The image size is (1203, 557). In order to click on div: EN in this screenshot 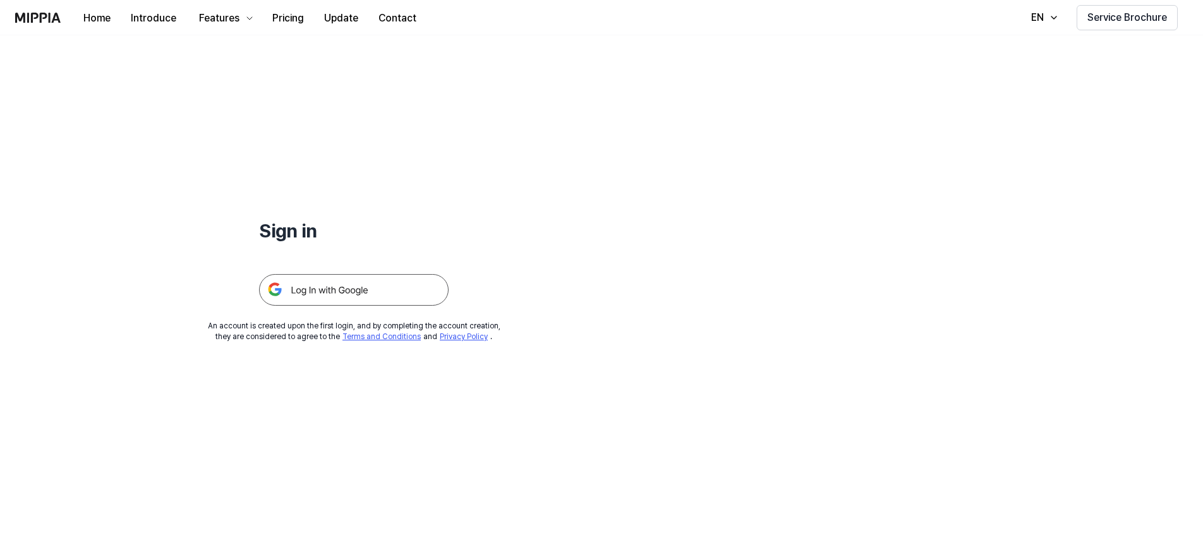, I will do `click(1037, 18)`.